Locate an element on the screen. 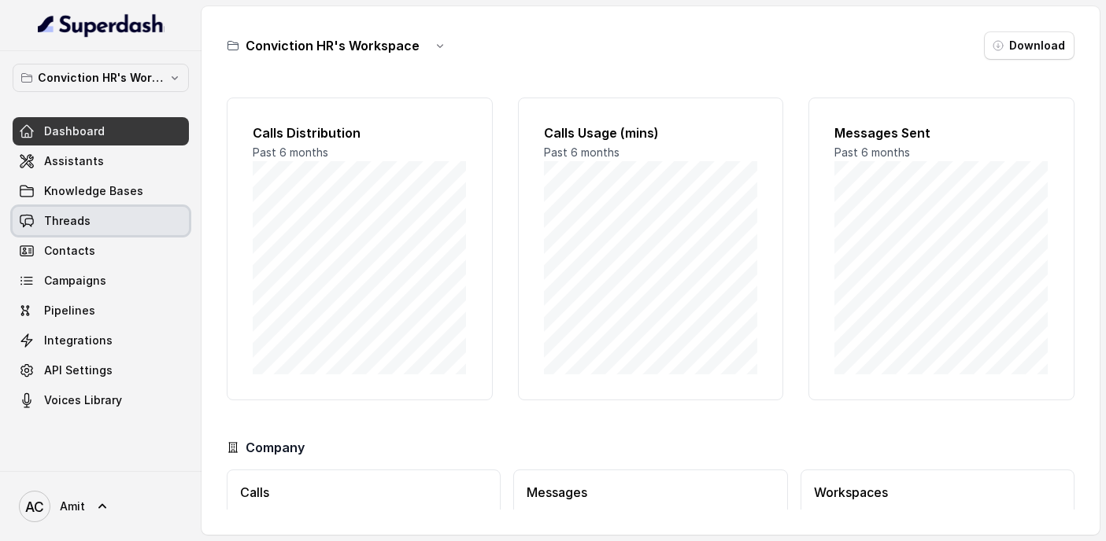 This screenshot has width=1106, height=541. a: Contacts is located at coordinates (101, 251).